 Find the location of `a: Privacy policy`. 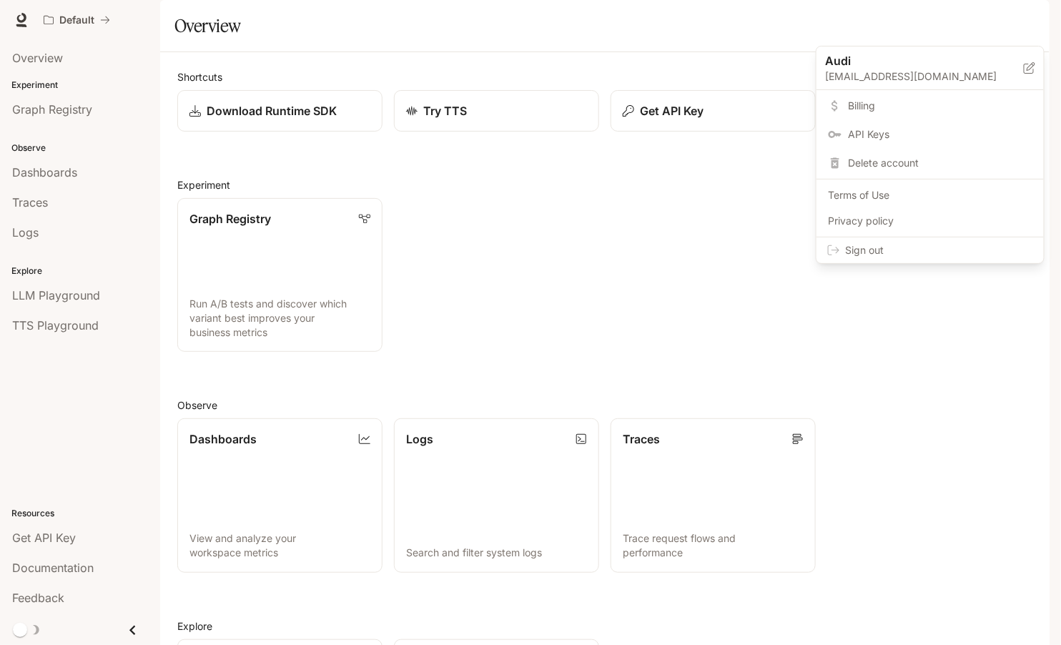

a: Privacy policy is located at coordinates (931, 221).